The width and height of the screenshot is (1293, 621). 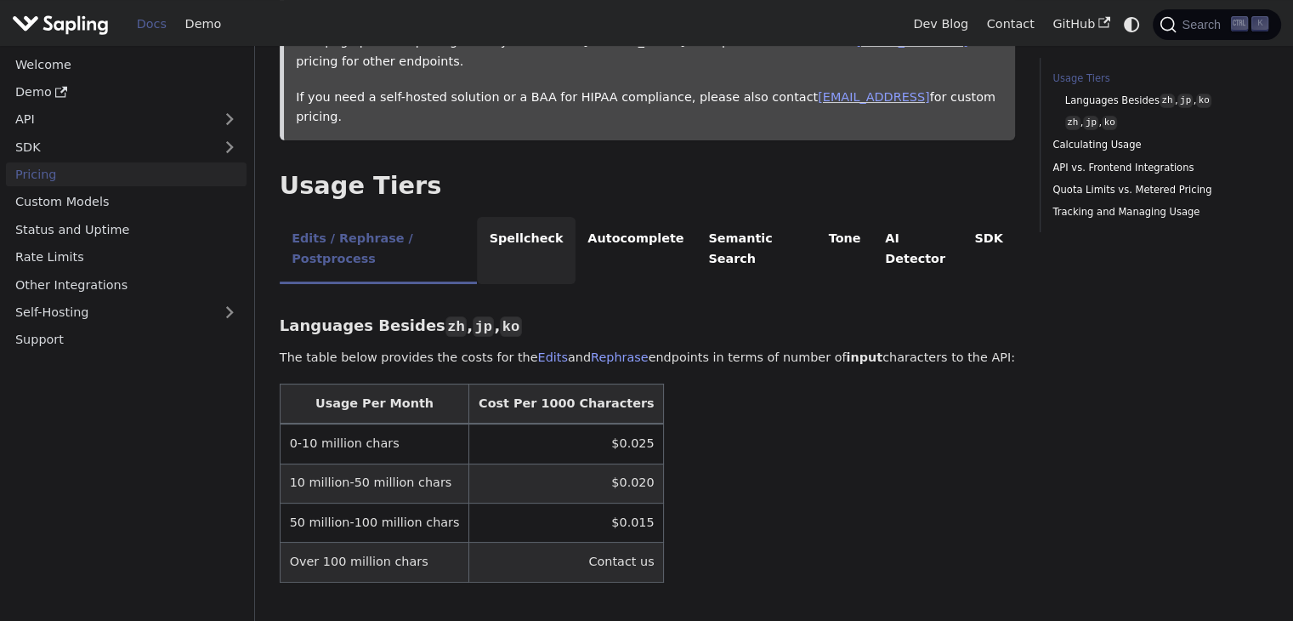 I want to click on th: Cost Per 1000 Characters, so click(x=566, y=403).